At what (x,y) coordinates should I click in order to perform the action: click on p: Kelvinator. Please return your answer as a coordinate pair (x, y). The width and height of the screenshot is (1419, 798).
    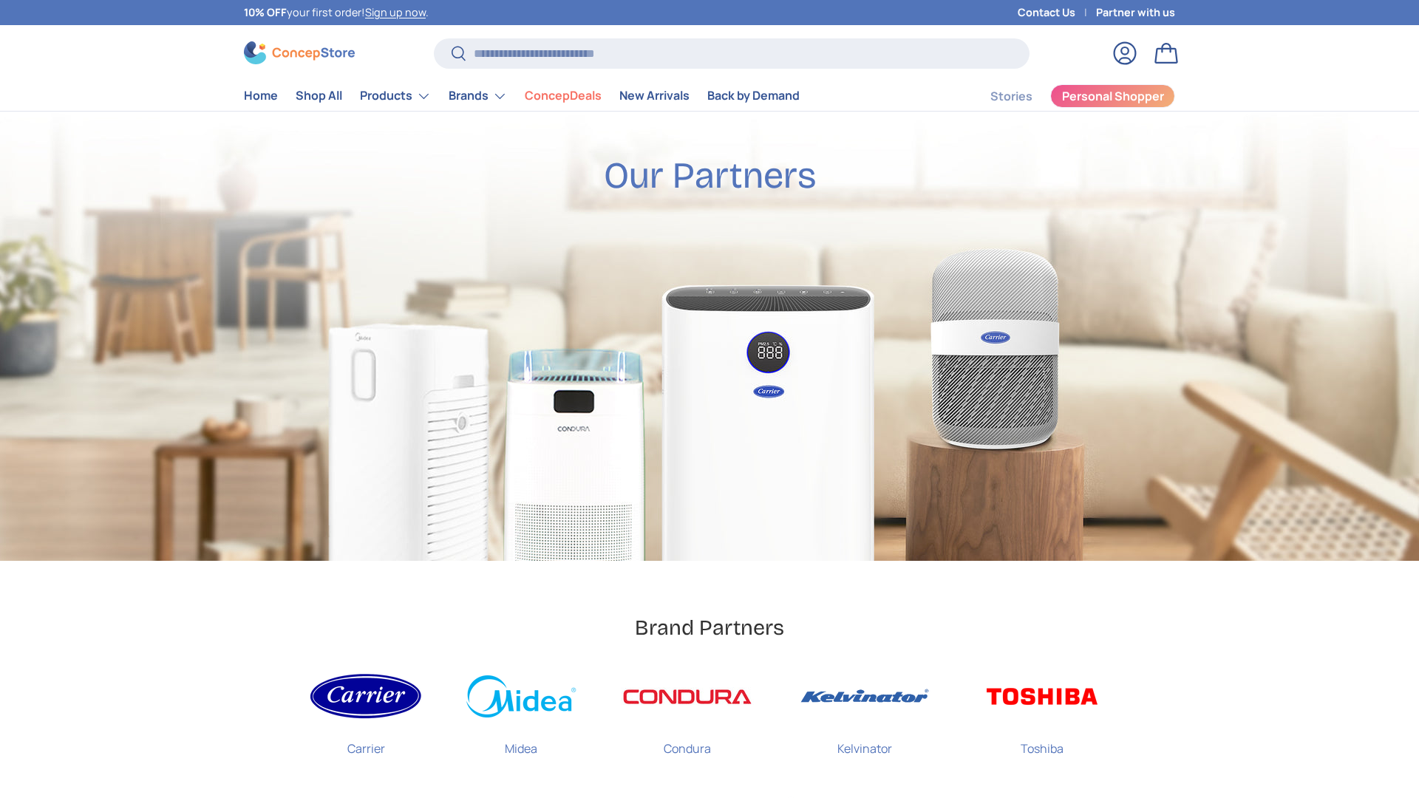
    Looking at the image, I should click on (865, 743).